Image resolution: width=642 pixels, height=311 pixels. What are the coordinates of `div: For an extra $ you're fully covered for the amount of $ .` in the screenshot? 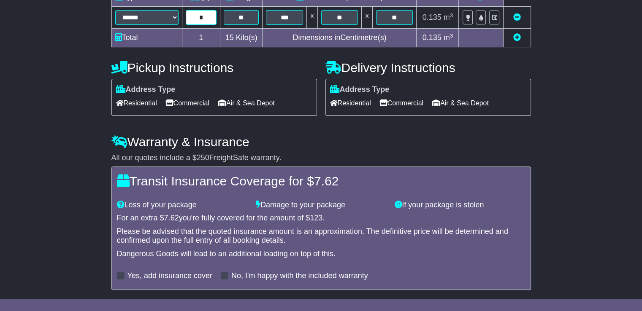 It's located at (321, 219).